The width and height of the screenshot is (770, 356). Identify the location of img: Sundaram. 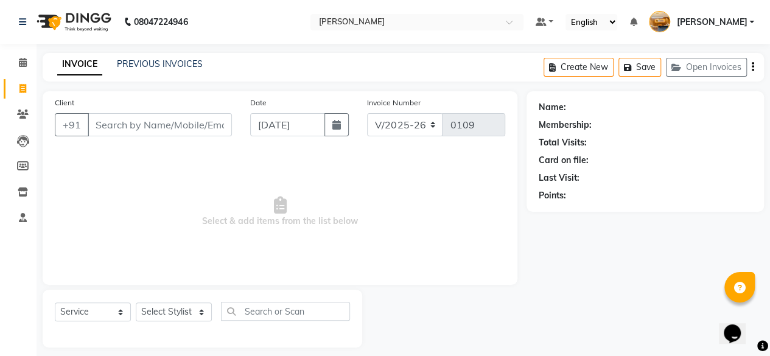
(659, 21).